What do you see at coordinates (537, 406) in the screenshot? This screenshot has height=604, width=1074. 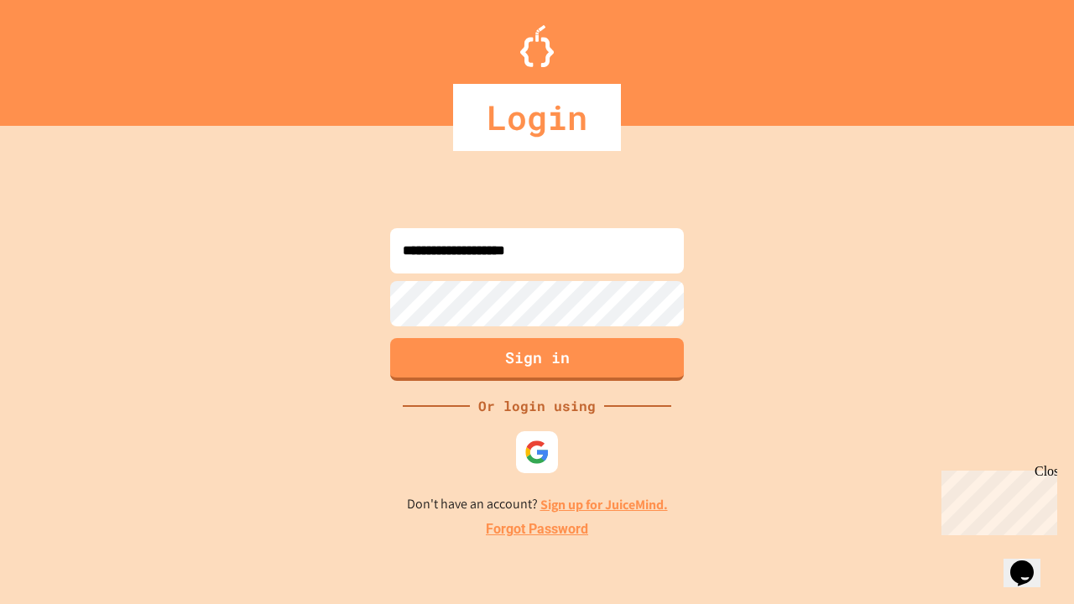 I see `div: Or login using` at bounding box center [537, 406].